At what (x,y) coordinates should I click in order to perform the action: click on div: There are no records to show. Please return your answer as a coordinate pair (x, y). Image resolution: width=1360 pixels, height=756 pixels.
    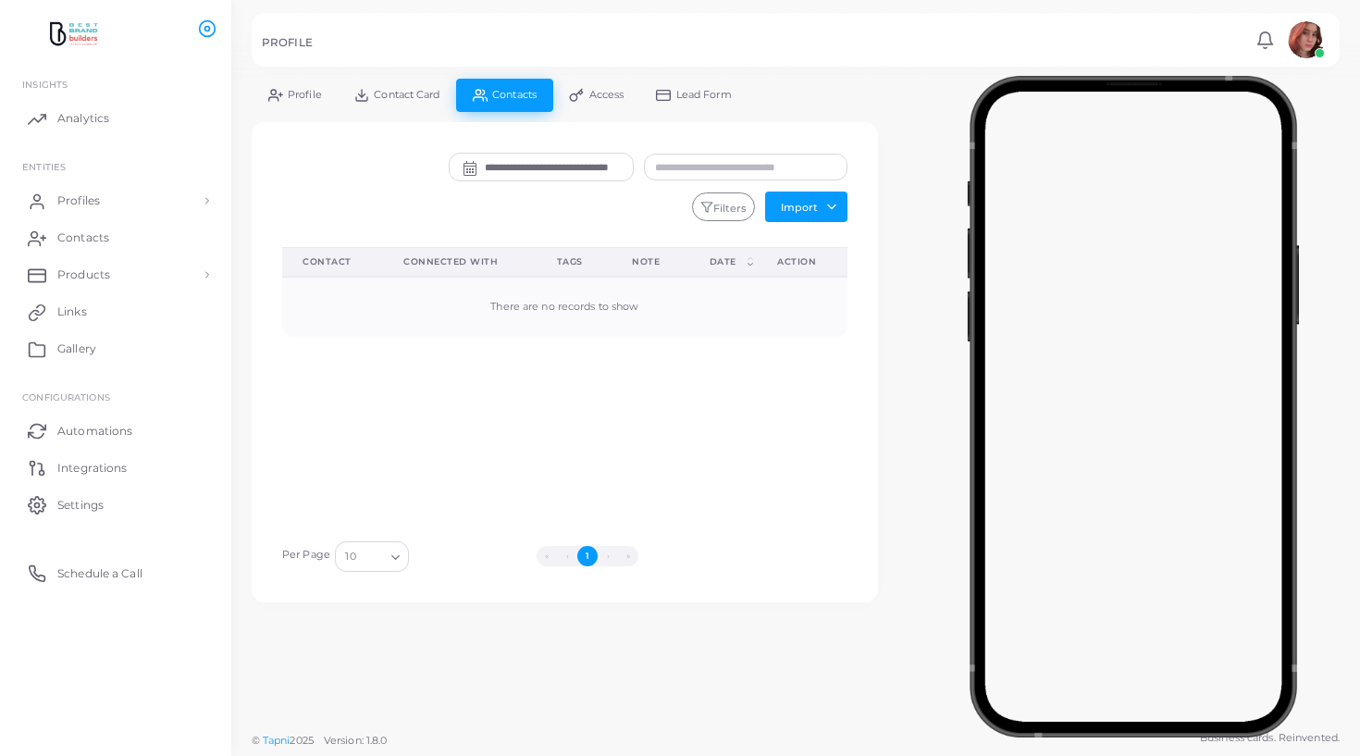
    Looking at the image, I should click on (564, 307).